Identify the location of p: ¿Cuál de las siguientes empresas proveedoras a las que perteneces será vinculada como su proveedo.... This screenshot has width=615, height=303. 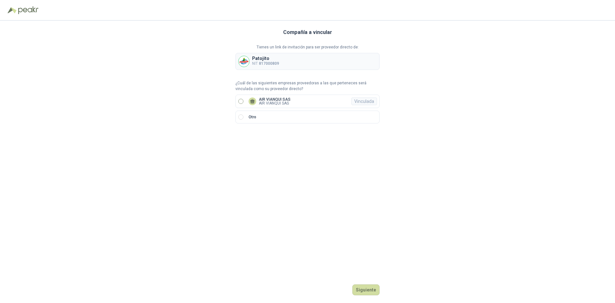
(308, 86).